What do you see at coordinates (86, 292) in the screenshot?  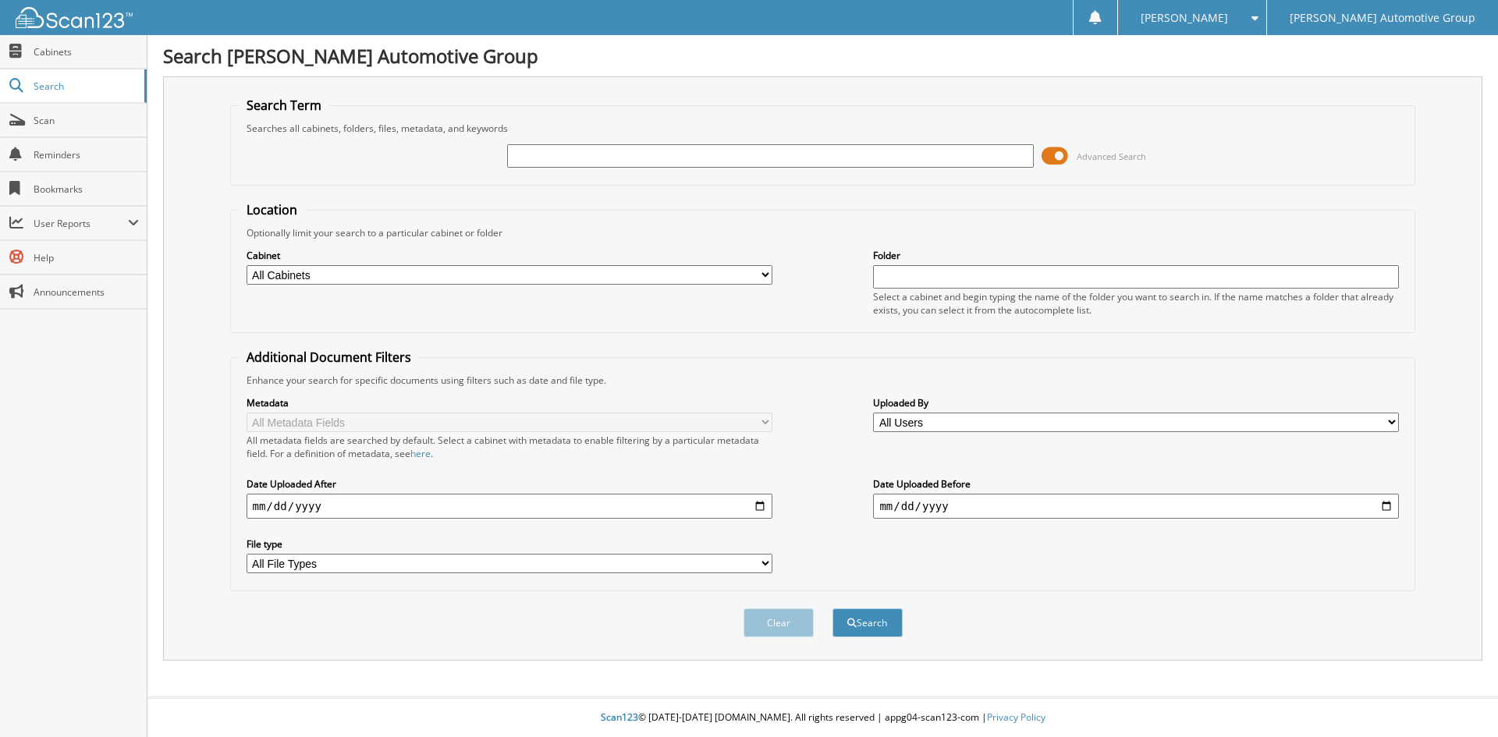 I see `span: Announcements` at bounding box center [86, 292].